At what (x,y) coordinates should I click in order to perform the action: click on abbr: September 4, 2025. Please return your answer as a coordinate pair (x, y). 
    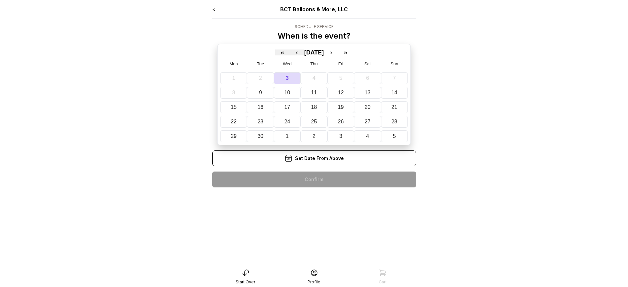
    Looking at the image, I should click on (314, 78).